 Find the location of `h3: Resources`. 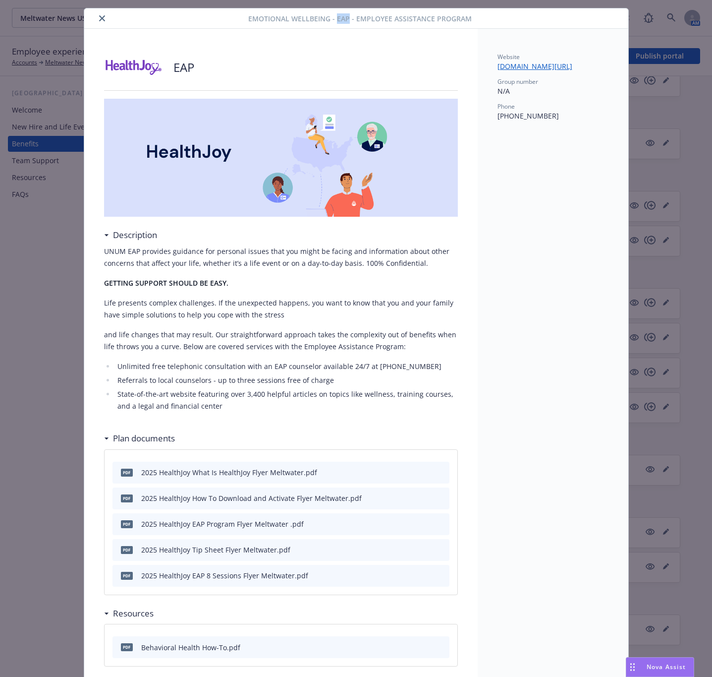

h3: Resources is located at coordinates (133, 613).